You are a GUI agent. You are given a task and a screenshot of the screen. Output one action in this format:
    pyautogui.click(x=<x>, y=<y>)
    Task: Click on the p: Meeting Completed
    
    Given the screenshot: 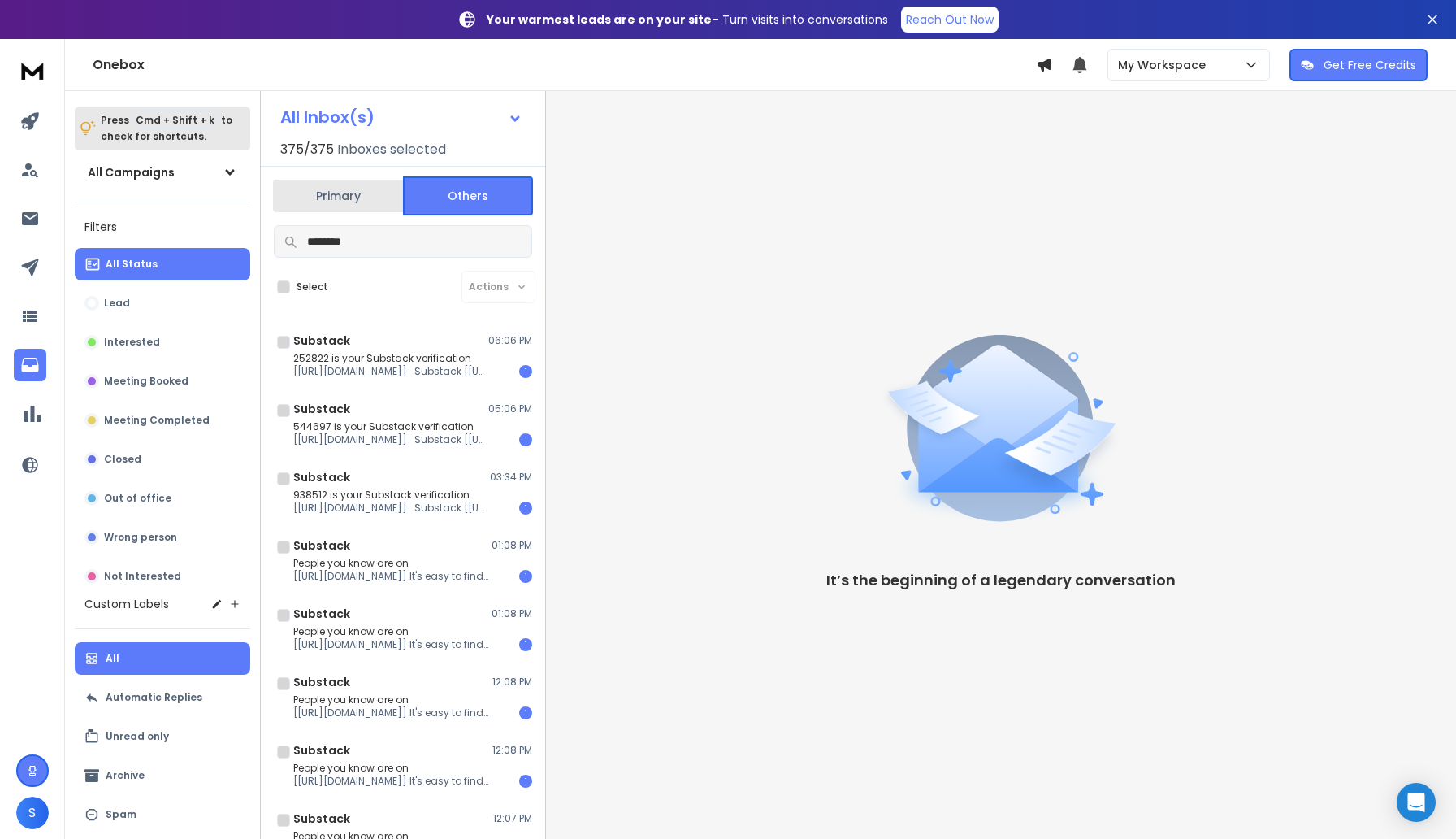 What is the action you would take?
    pyautogui.click(x=157, y=420)
    